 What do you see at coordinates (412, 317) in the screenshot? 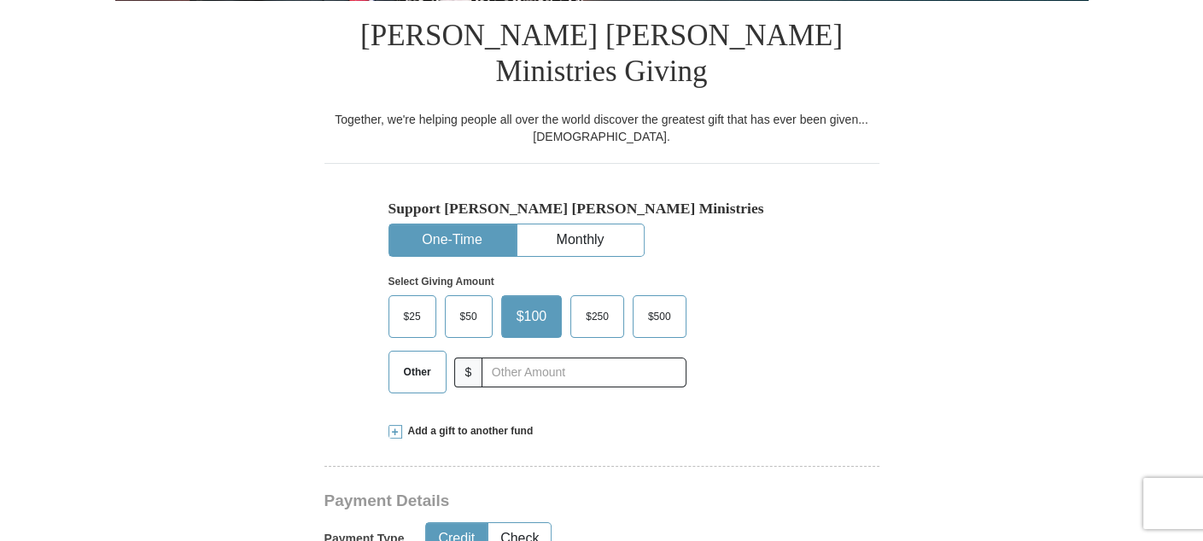
I see `span: $25` at bounding box center [412, 317].